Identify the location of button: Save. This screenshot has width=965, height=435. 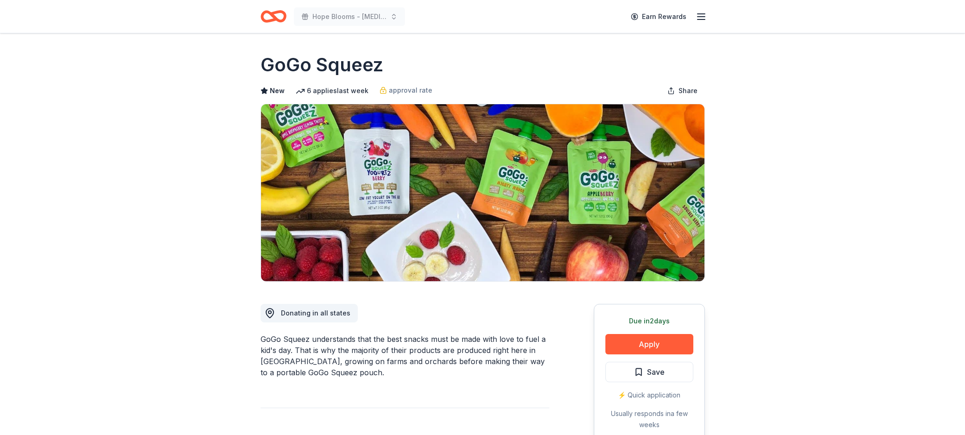
(649, 372).